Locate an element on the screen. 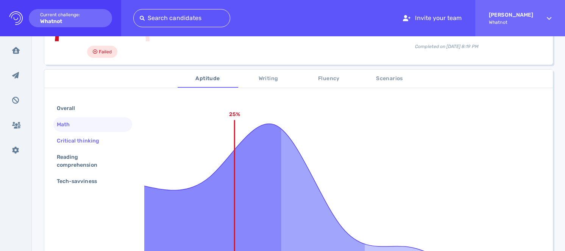  div: Critical thinking is located at coordinates (82, 141).